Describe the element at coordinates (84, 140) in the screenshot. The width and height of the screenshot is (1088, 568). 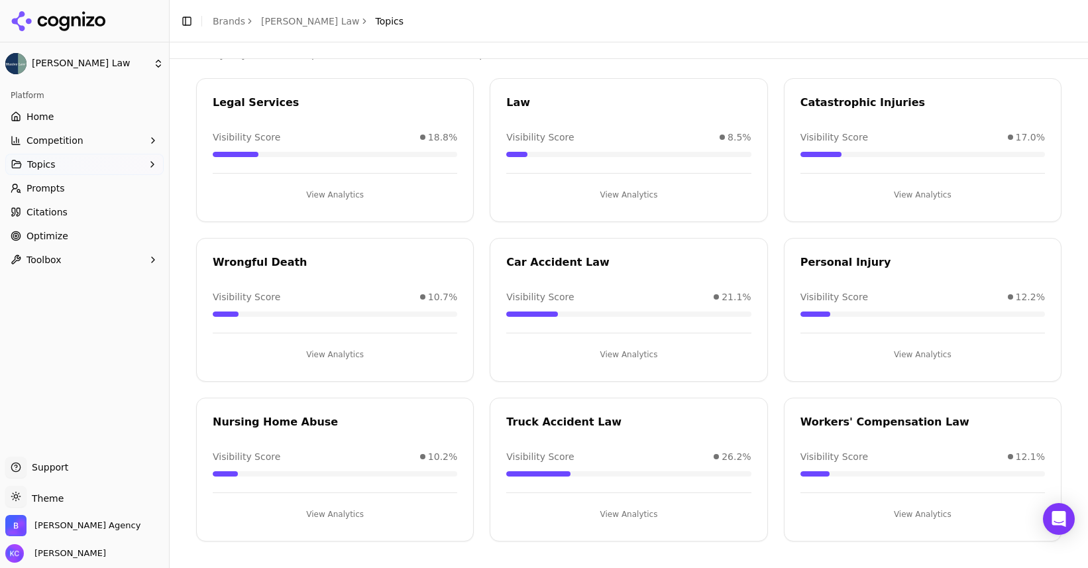
I see `button: Competition` at that location.